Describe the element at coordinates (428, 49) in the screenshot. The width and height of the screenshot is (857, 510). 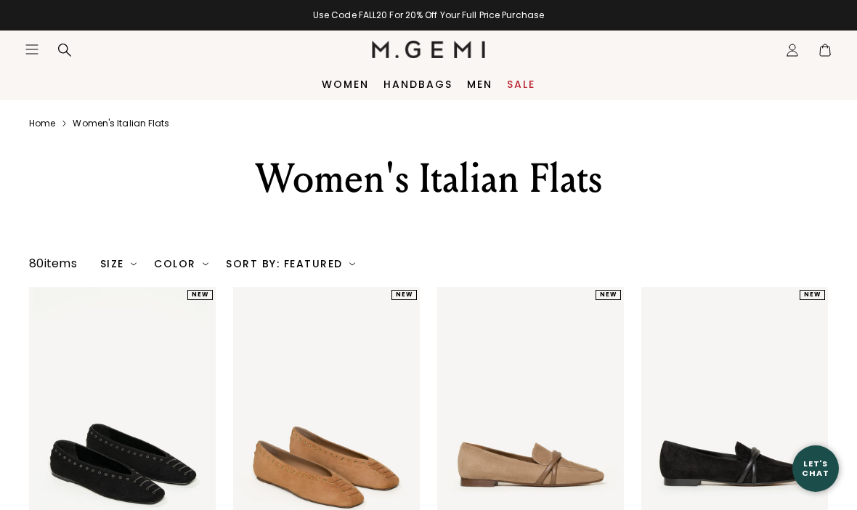
I see `img: M.Gemi` at that location.